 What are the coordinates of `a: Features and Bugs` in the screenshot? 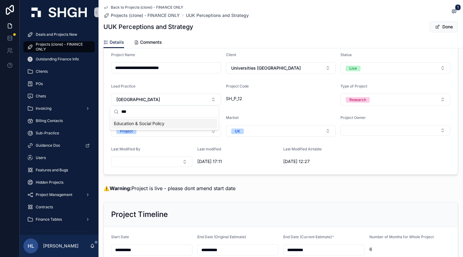 It's located at (59, 170).